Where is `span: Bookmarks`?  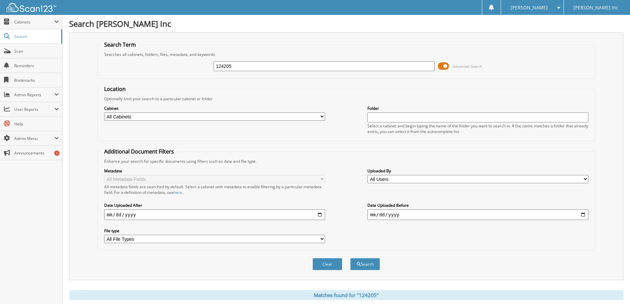 span: Bookmarks is located at coordinates (36, 80).